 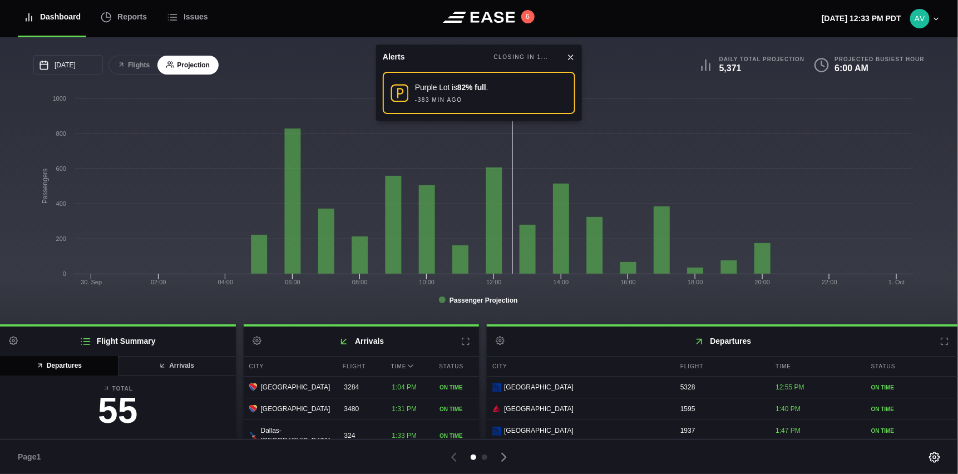 I want to click on b: 6:00 AM, so click(x=852, y=68).